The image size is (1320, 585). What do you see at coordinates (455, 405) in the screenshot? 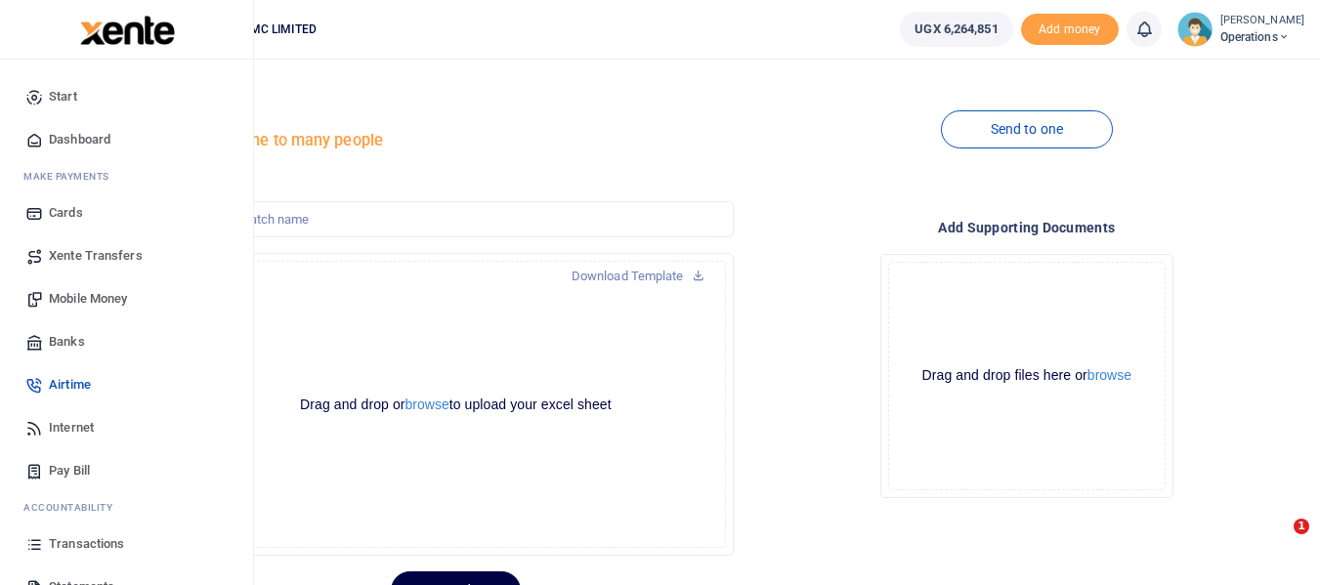
I see `div: Drag and drop or to upload your excel sheet` at bounding box center [455, 405].